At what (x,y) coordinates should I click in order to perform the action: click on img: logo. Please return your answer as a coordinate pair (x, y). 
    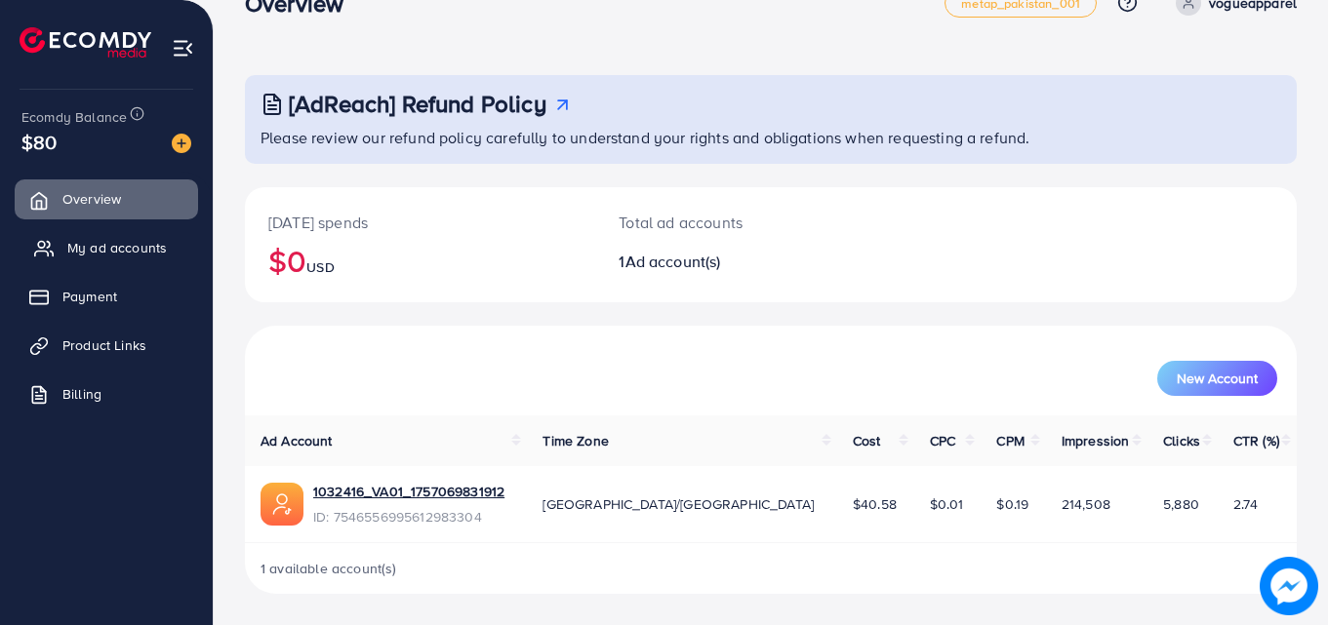
    Looking at the image, I should click on (85, 42).